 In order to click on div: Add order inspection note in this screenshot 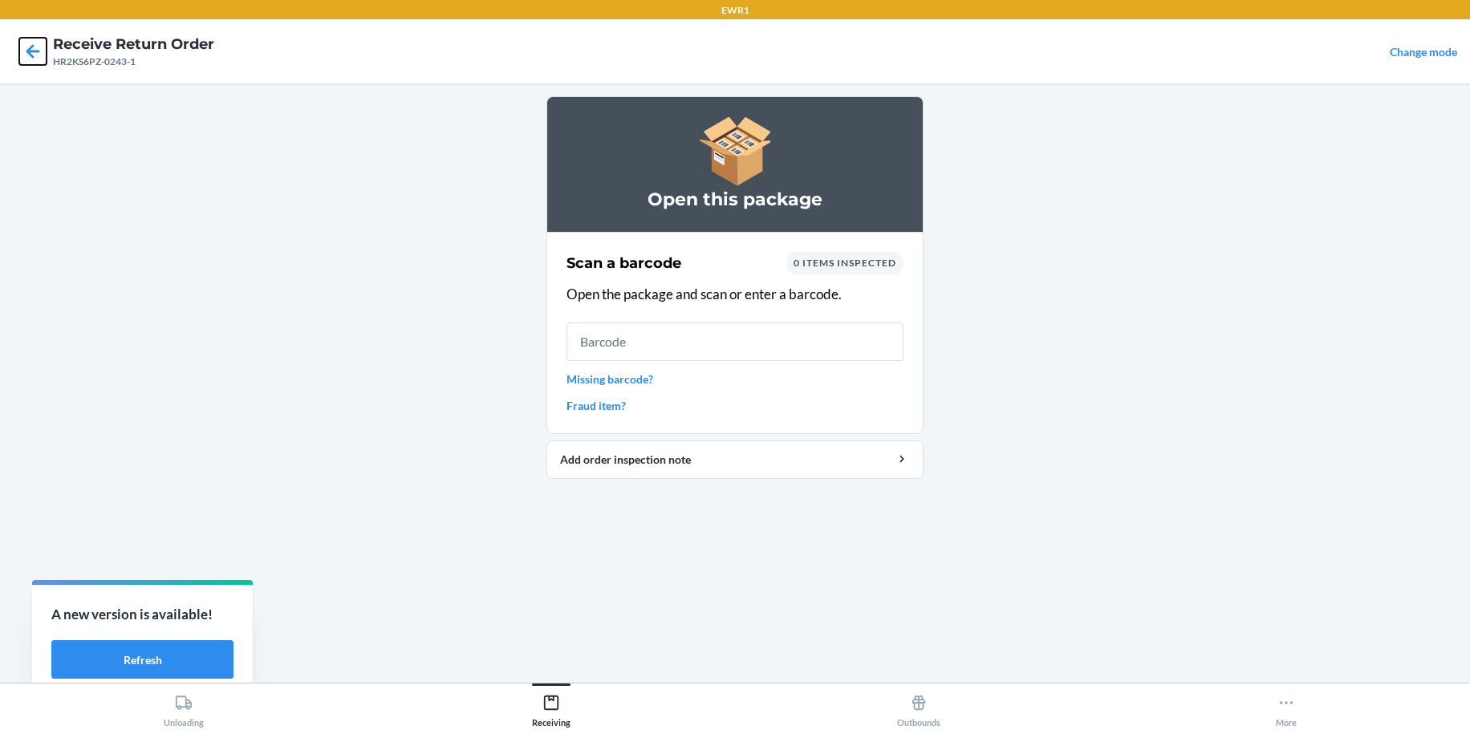, I will do `click(735, 459)`.